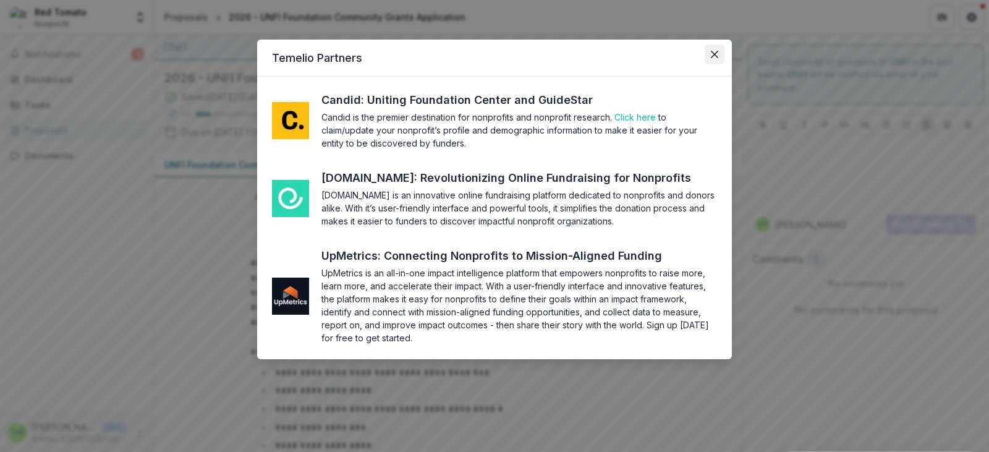  Describe the element at coordinates (519, 130) in the screenshot. I see `section: Candid is the premier destination for nonprofits and nonprofit research. to claim/update your non...` at that location.